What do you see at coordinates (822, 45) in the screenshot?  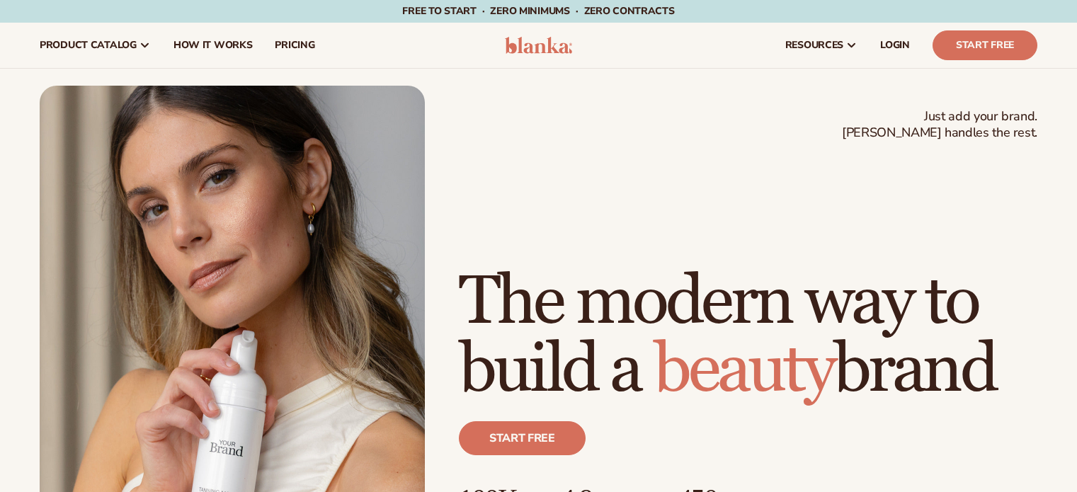 I see `a: resources` at bounding box center [822, 45].